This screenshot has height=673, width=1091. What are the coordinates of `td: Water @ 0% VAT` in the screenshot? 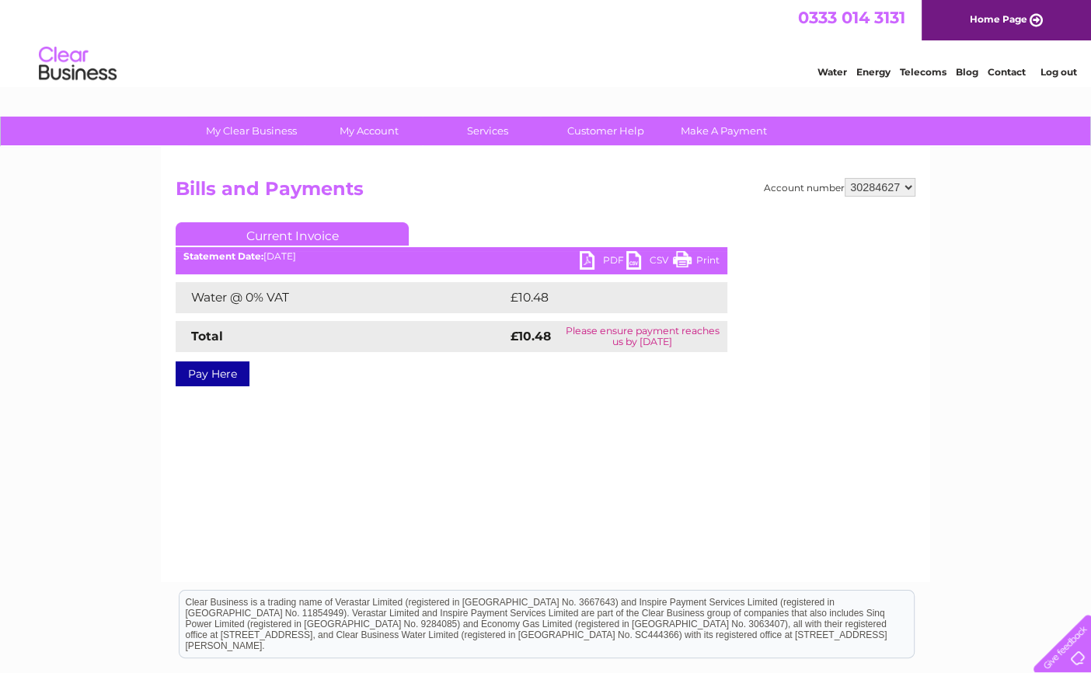 It's located at (341, 298).